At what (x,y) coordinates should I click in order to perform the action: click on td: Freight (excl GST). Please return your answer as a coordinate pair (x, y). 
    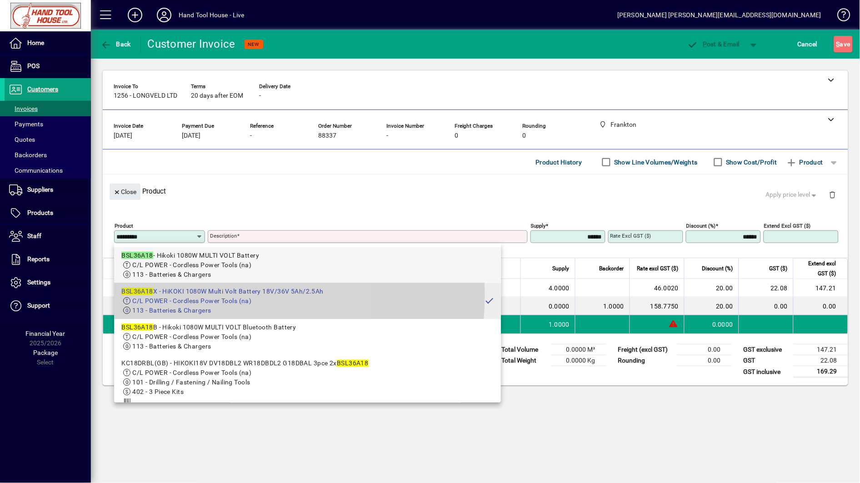
    Looking at the image, I should click on (645, 350).